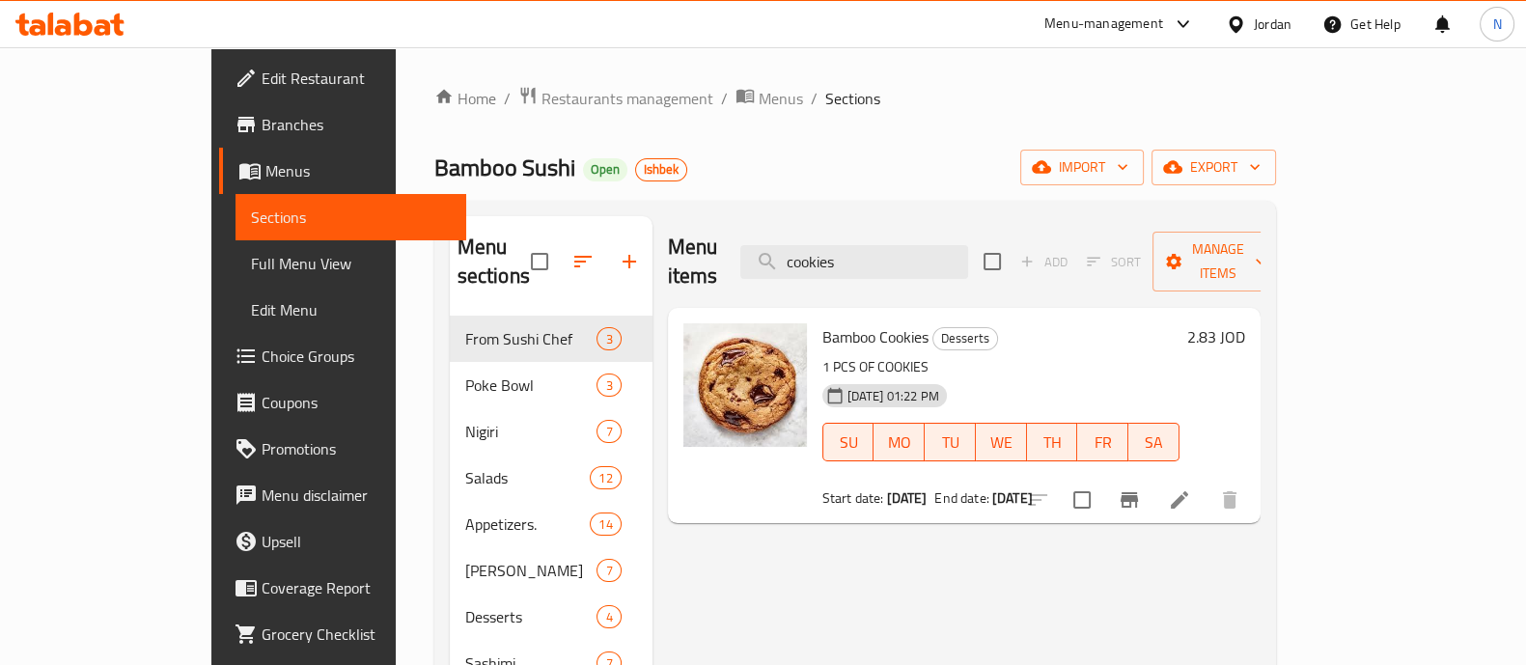  What do you see at coordinates (781, 98) in the screenshot?
I see `span: Menus` at bounding box center [781, 98].